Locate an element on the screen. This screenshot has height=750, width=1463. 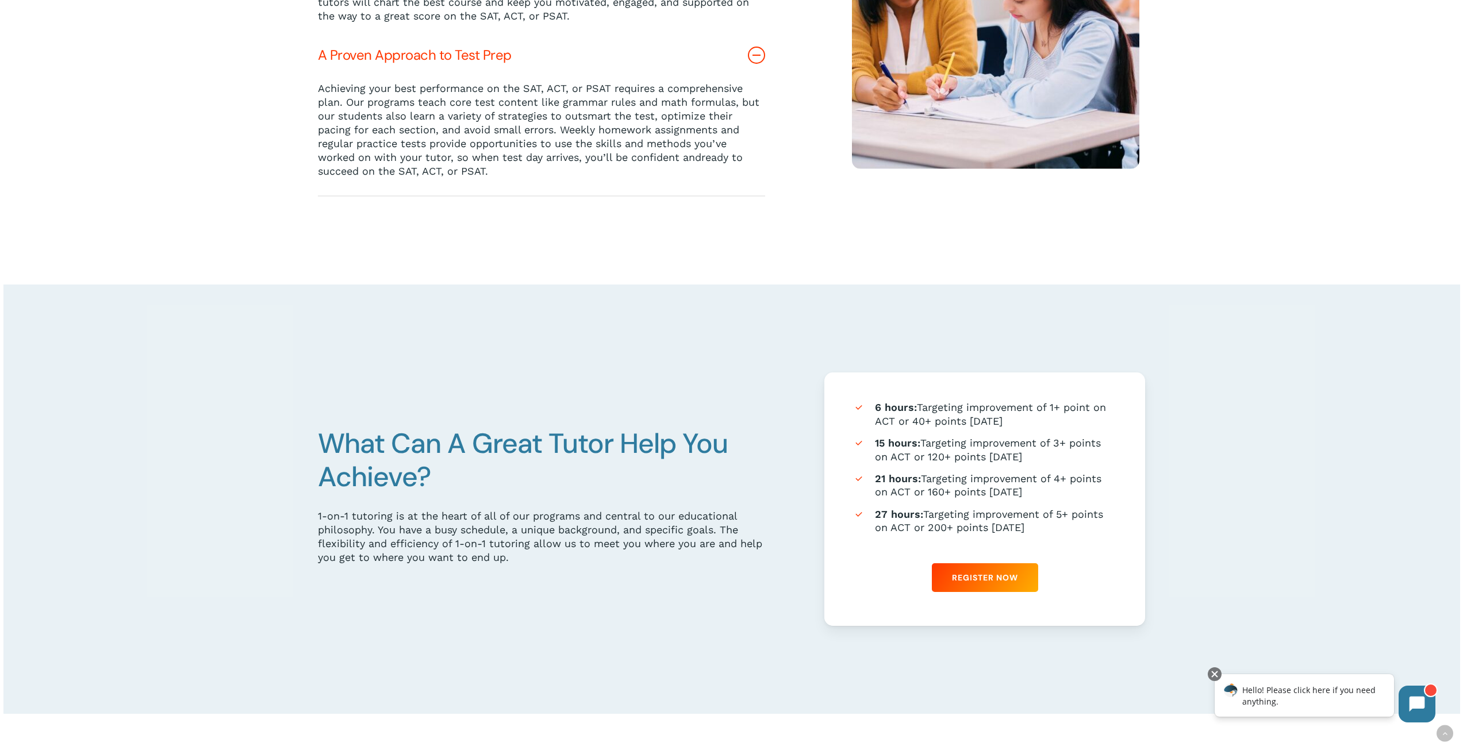
strong: 27 hours: is located at coordinates (899, 514).